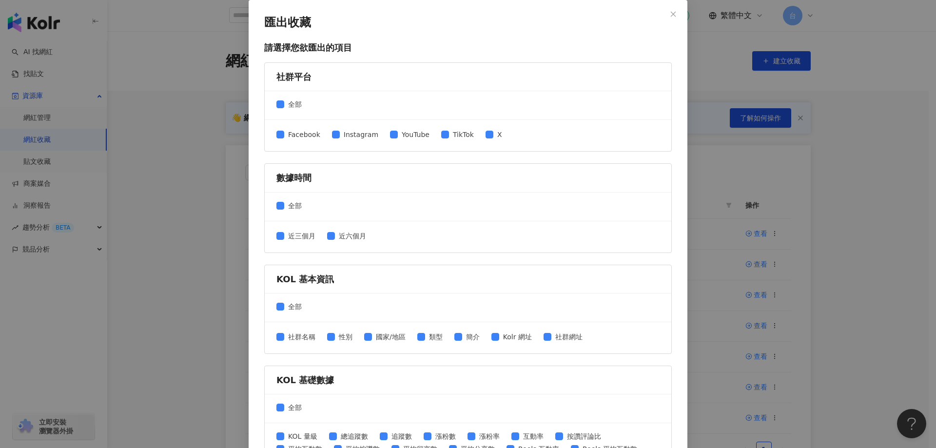  What do you see at coordinates (402, 436) in the screenshot?
I see `span: 追蹤數` at bounding box center [402, 436].